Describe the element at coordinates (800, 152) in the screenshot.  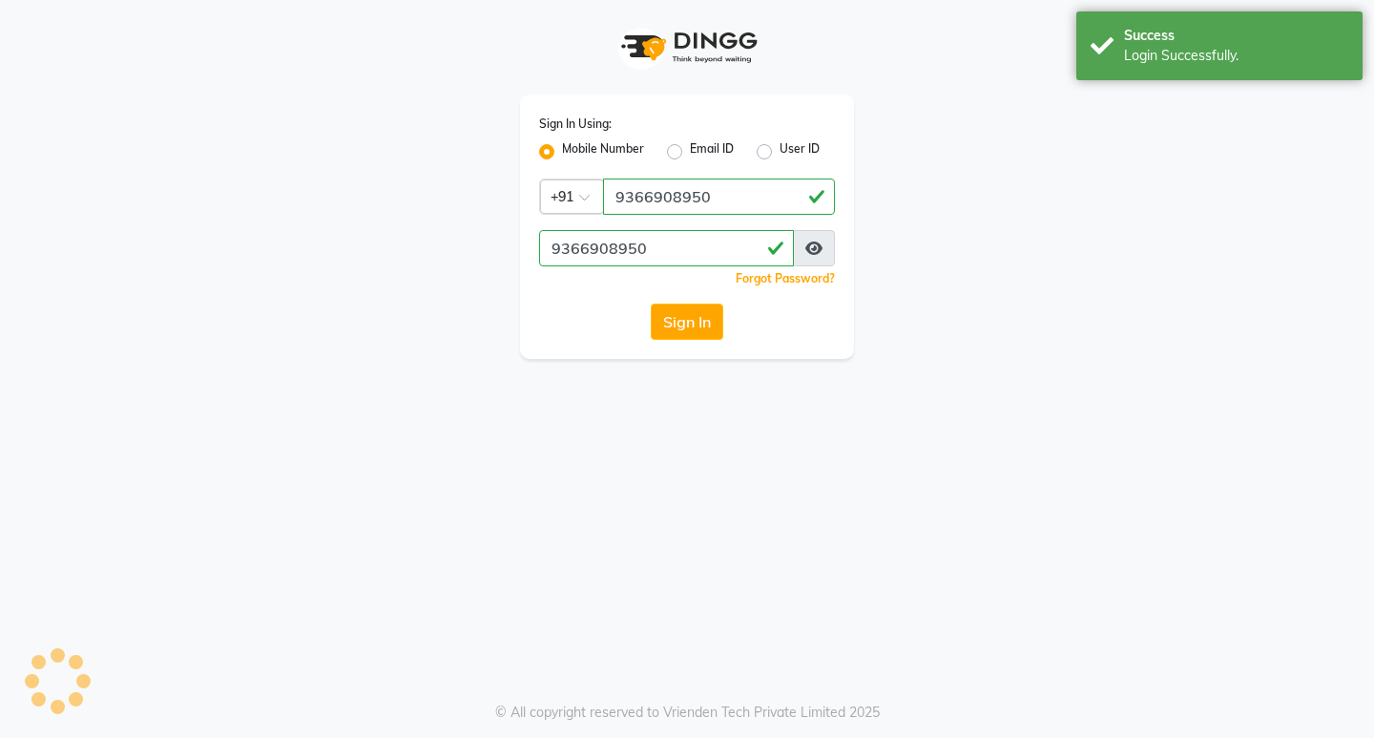
I see `label: User ID` at that location.